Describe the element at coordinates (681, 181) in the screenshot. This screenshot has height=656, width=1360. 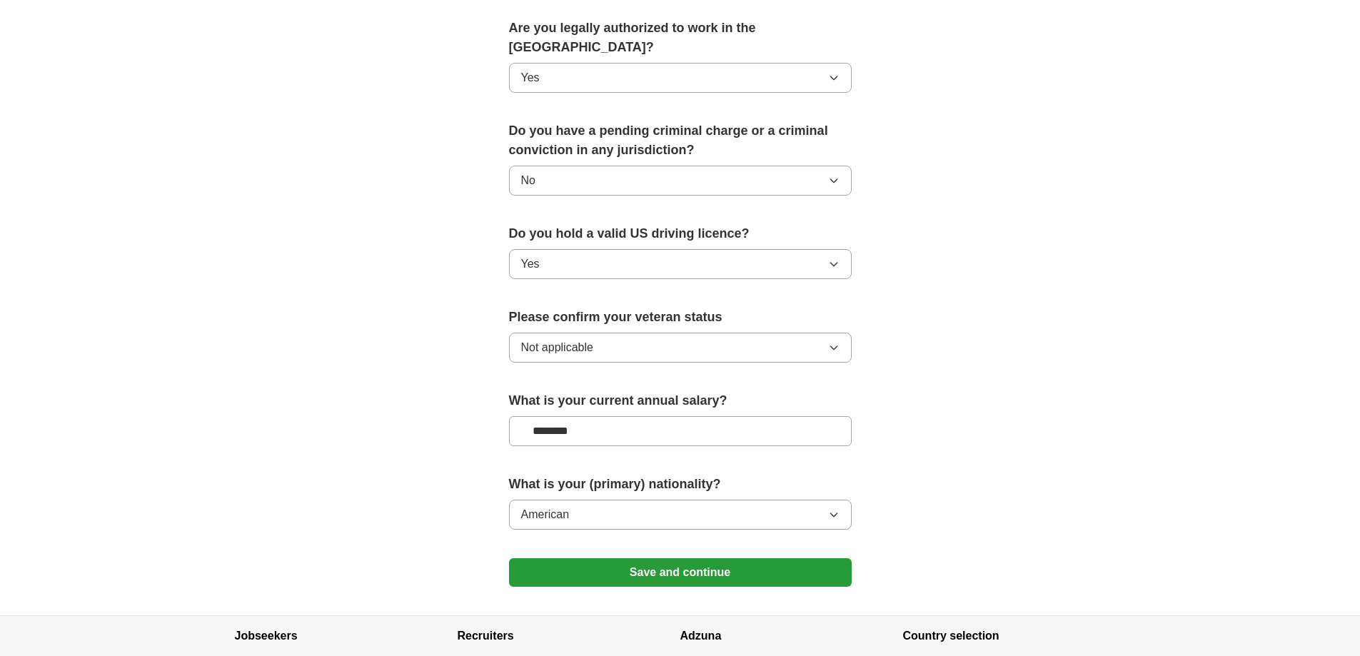
I see `button: No` at that location.